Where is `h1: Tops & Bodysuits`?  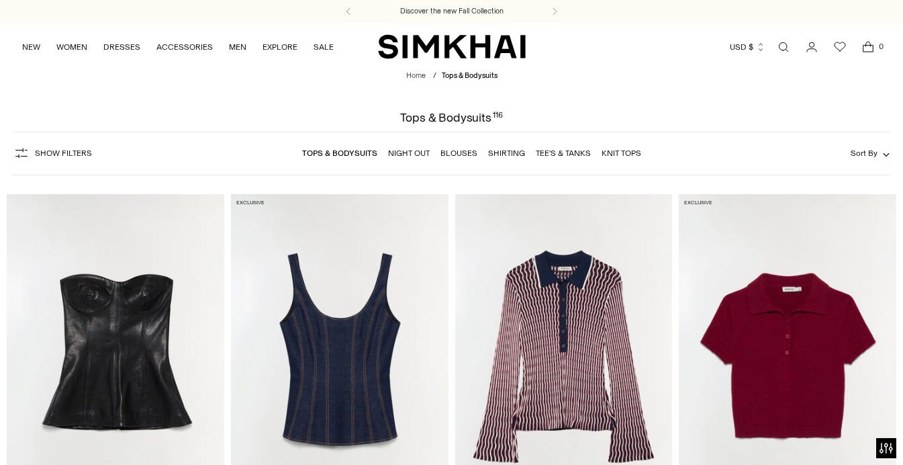
h1: Tops & Bodysuits is located at coordinates (451, 117).